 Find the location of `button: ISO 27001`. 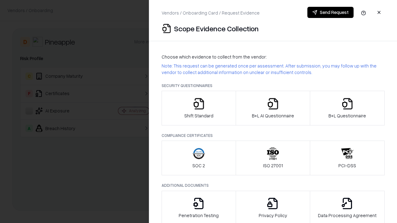

button: ISO 27001 is located at coordinates (273, 158).